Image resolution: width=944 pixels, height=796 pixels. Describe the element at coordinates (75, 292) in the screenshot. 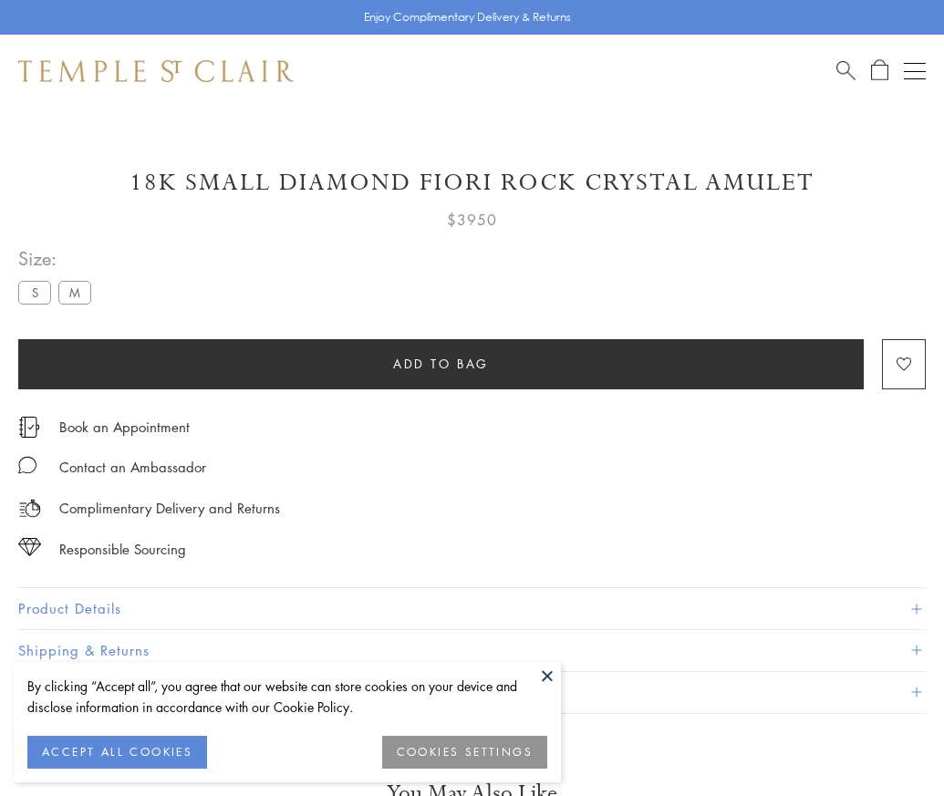

I see `label: M` at that location.